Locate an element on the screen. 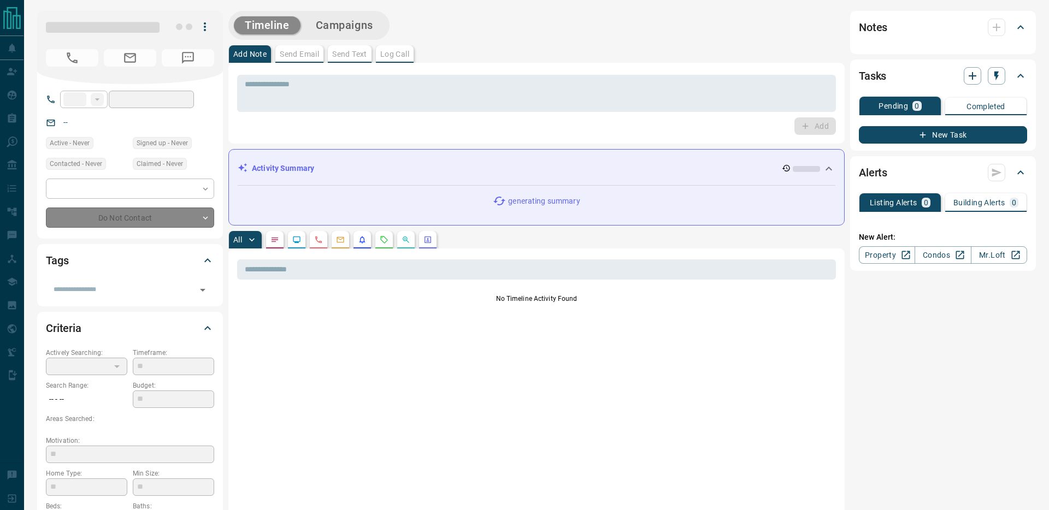 The width and height of the screenshot is (1049, 510). p: Listing Alerts is located at coordinates (893, 203).